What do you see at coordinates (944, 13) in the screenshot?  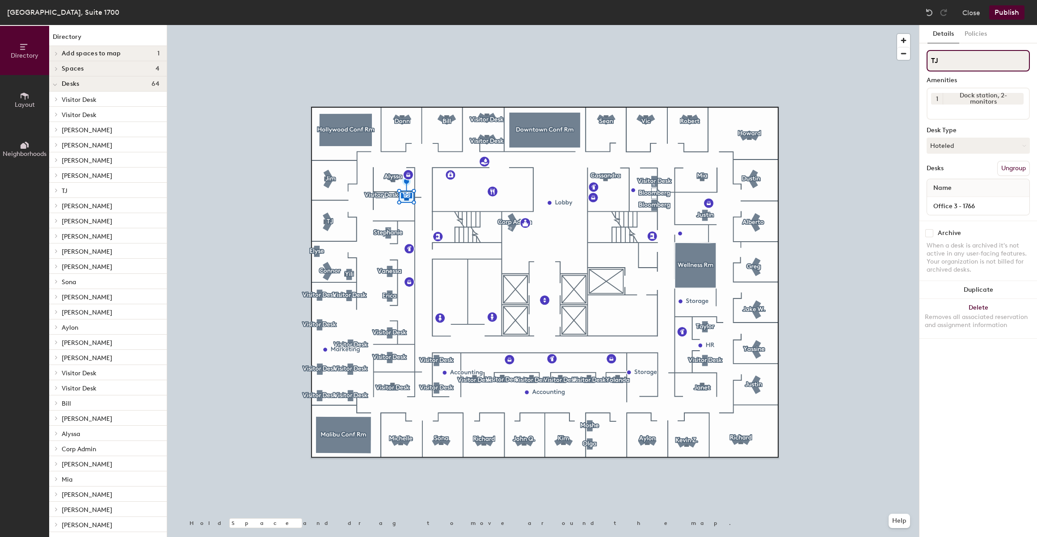 I see `img: Redo` at bounding box center [944, 13].